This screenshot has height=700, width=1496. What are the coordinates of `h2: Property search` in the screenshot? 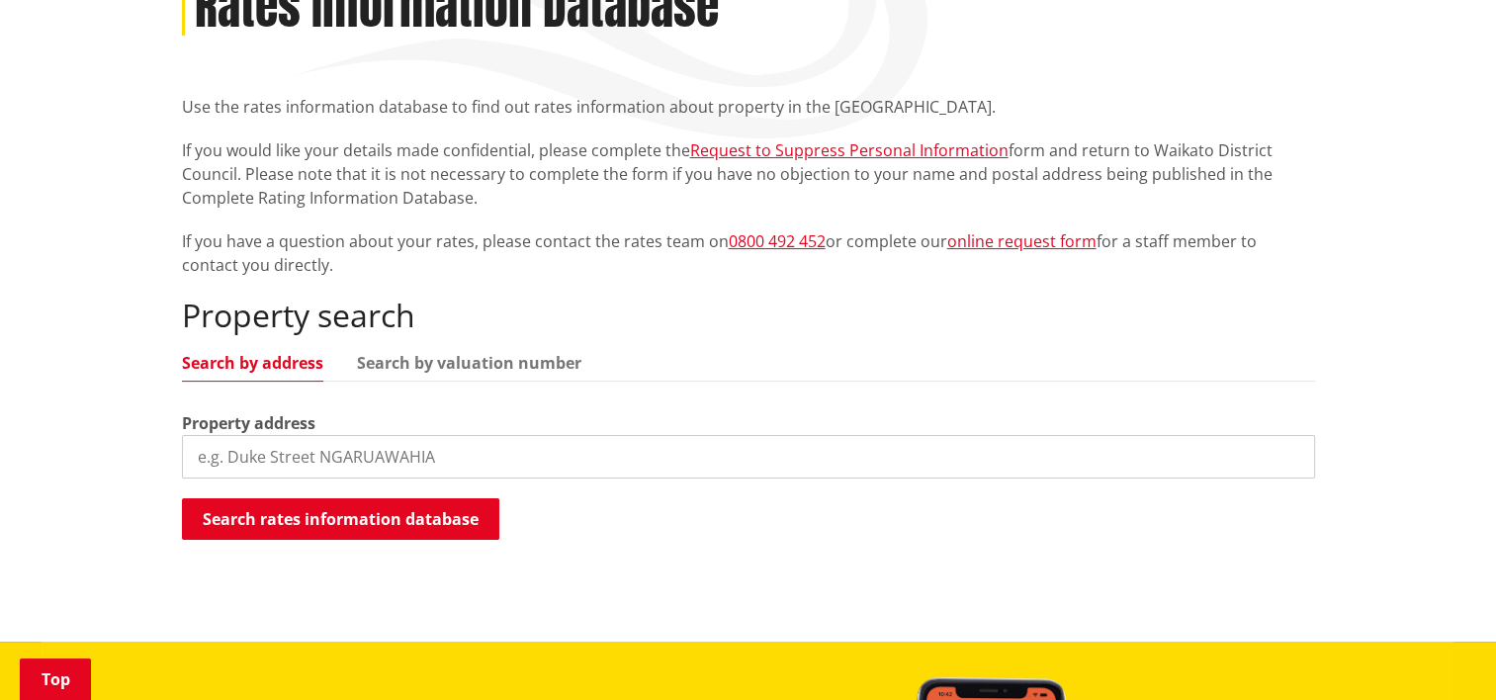 It's located at (749, 316).